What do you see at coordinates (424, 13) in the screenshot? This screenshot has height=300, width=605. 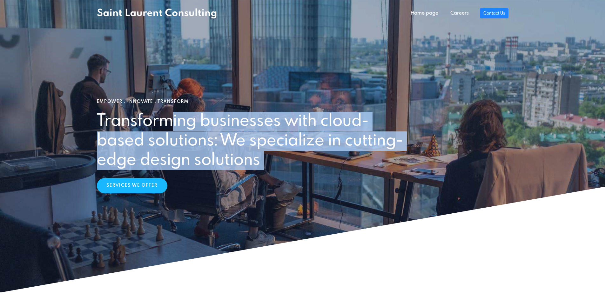 I see `a: Home page` at bounding box center [424, 13].